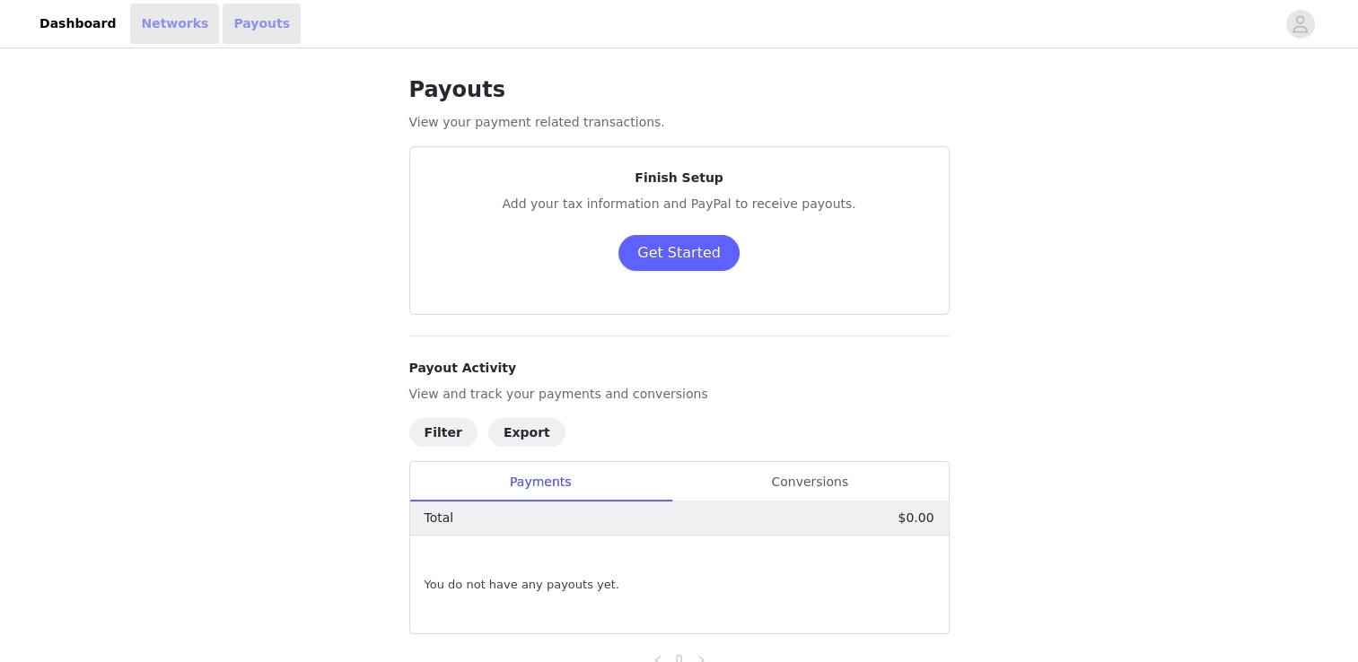 The image size is (1358, 662). I want to click on div: Payments, so click(540, 482).